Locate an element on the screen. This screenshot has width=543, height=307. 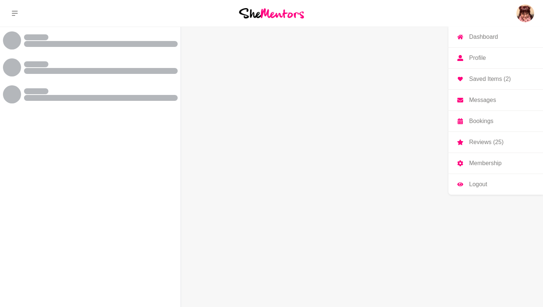
img: She Mentors Logo is located at coordinates (271, 13).